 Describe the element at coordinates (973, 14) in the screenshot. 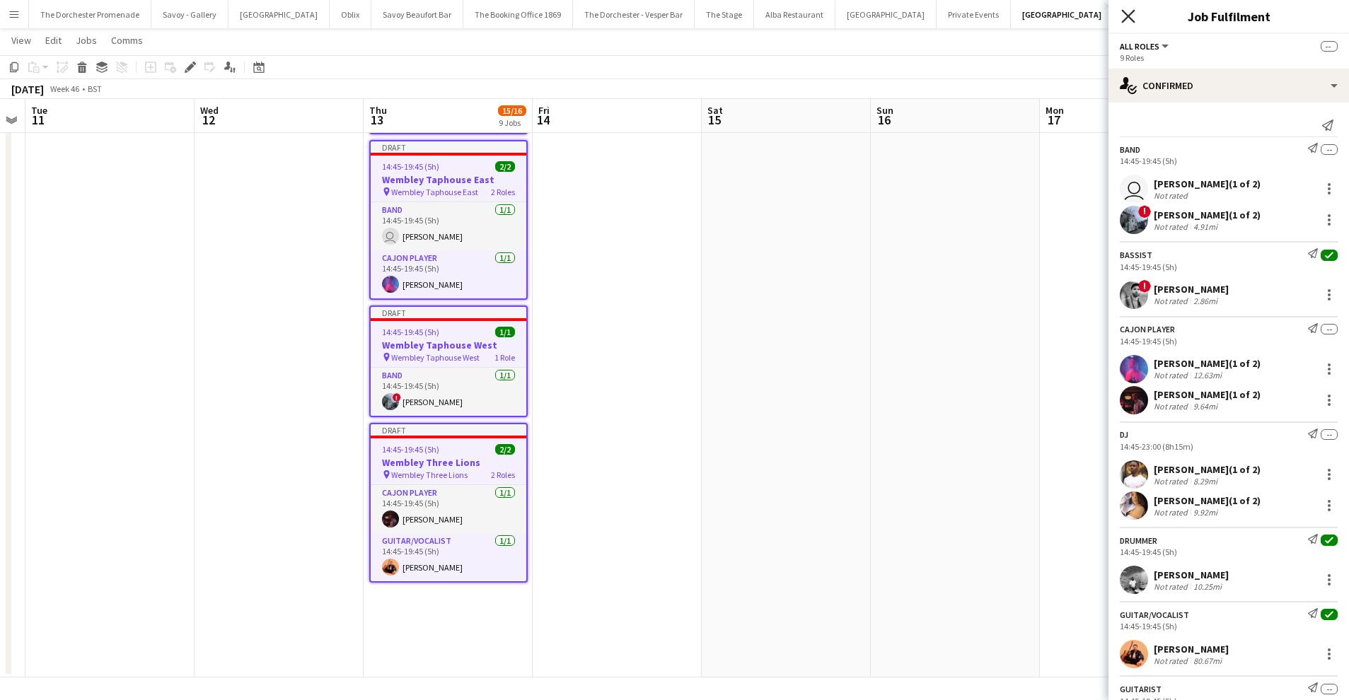

I see `button: Private Events` at that location.